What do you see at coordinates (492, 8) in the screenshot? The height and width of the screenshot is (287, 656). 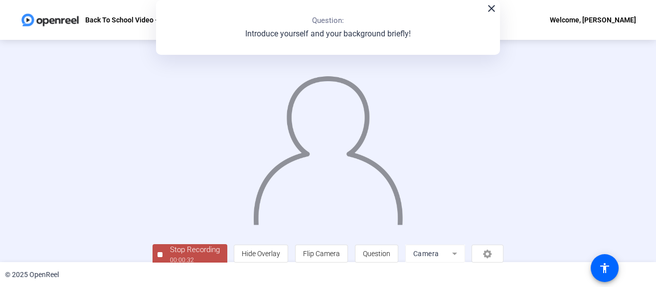 I see `mat-icon: close` at bounding box center [492, 8].